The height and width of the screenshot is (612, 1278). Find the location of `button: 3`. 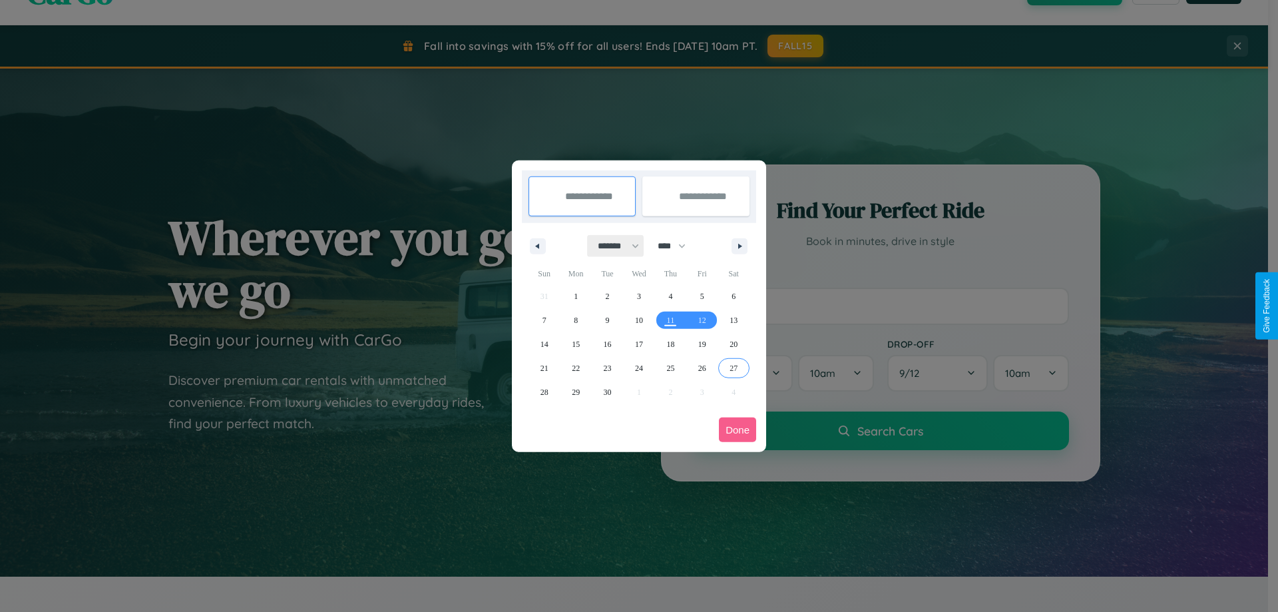

button: 3 is located at coordinates (639, 296).